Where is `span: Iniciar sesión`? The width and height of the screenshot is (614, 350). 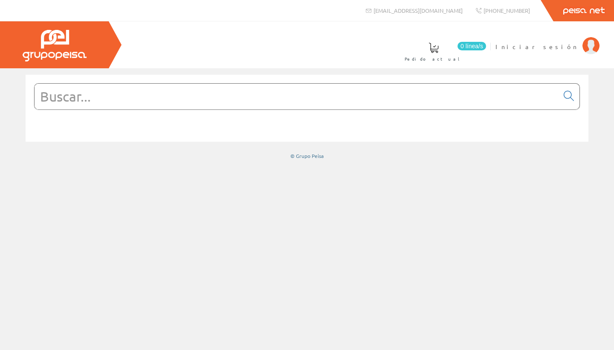 span: Iniciar sesión is located at coordinates (537, 46).